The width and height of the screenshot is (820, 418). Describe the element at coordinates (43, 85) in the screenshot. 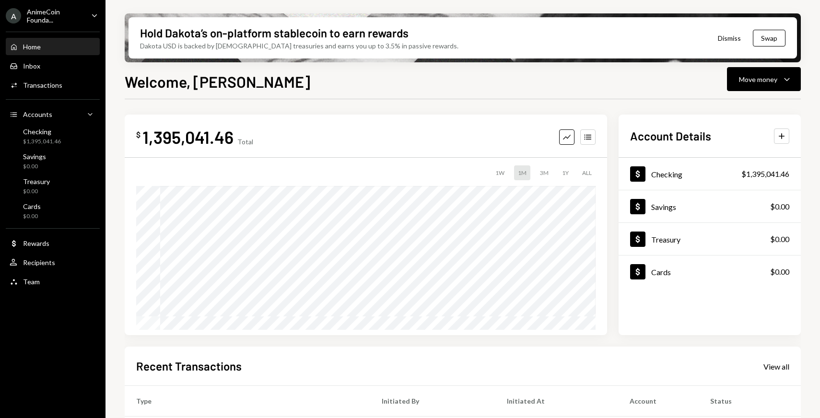

I see `div: Transactions` at that location.